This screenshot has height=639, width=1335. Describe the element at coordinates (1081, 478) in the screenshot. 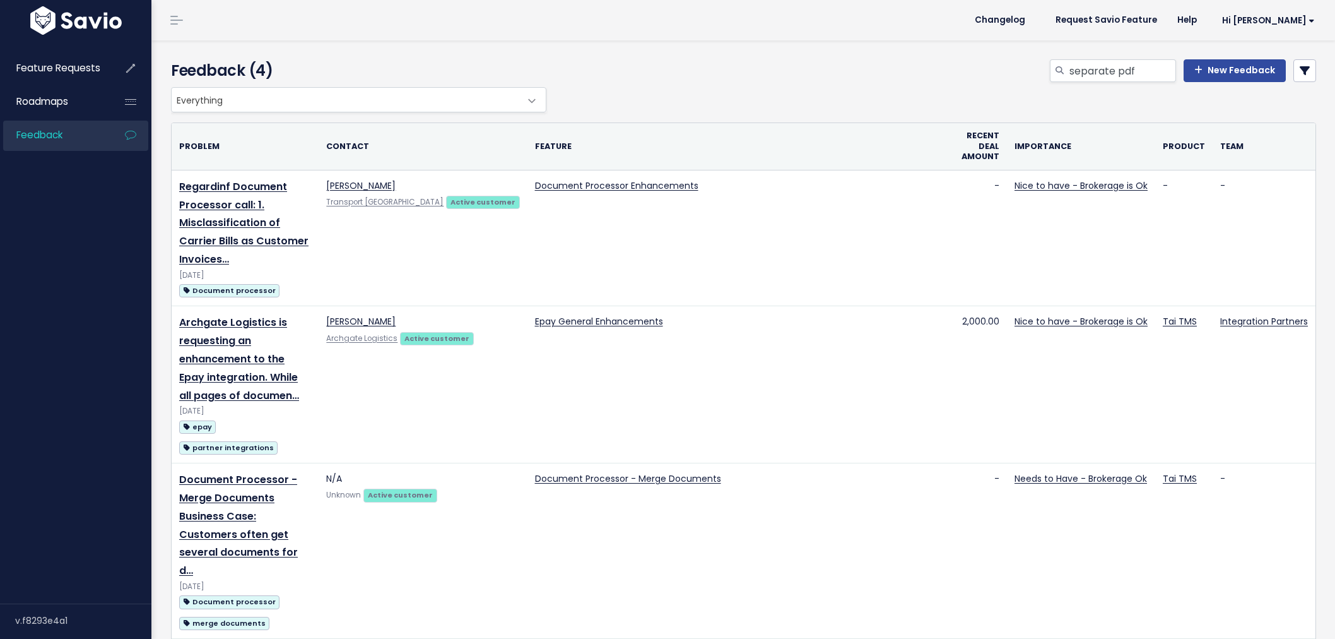

I see `a: Needs to Have - Brokerage Ok` at that location.